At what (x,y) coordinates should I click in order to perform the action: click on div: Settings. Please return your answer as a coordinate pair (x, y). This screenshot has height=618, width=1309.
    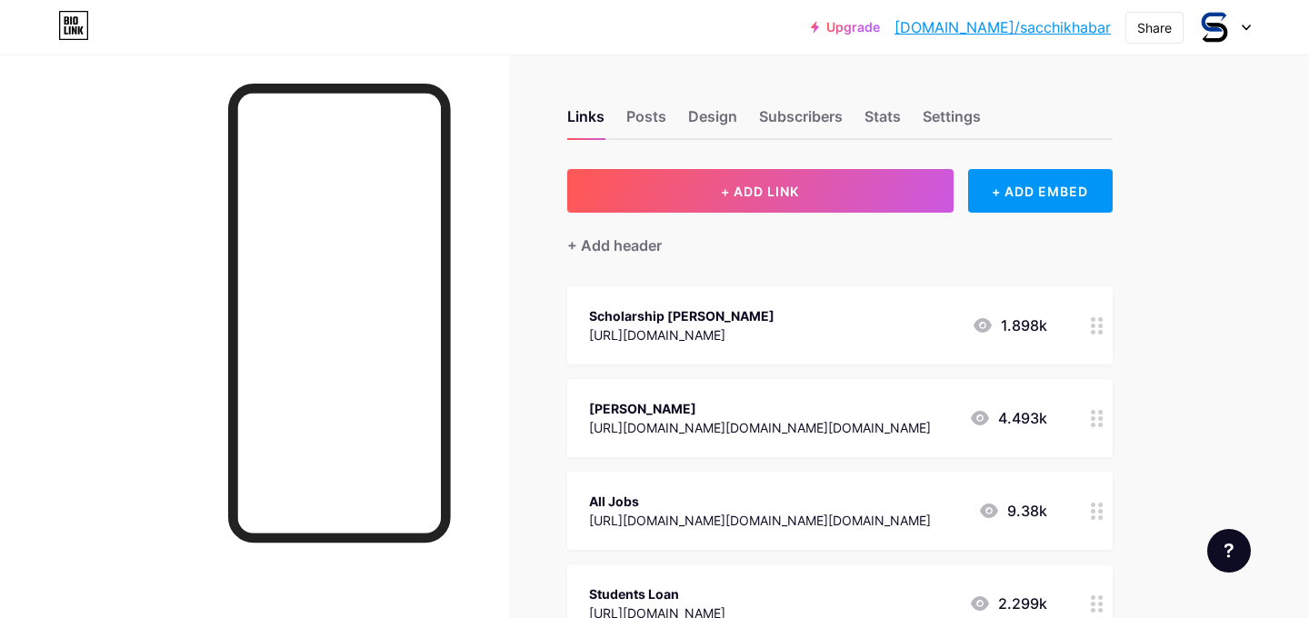
    Looking at the image, I should click on (951, 122).